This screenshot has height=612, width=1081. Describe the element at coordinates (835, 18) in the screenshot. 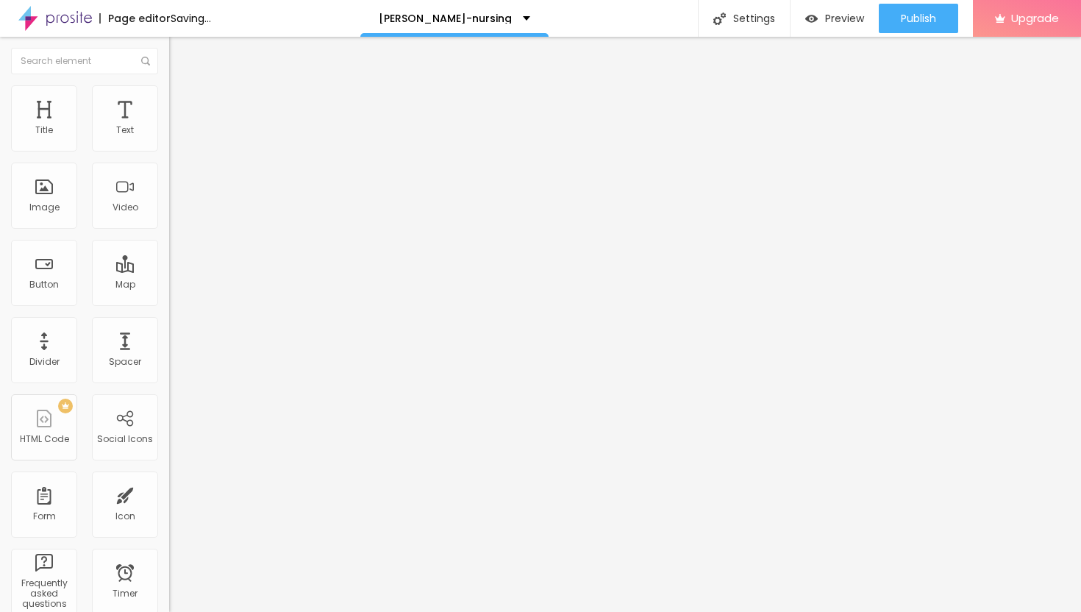

I see `button: Preview` at that location.